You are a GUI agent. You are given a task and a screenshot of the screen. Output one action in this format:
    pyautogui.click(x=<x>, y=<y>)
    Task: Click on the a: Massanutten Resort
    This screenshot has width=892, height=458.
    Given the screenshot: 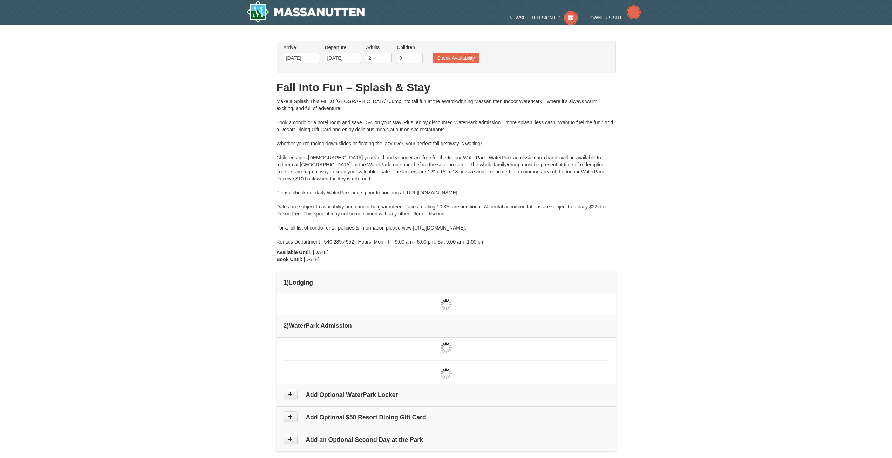 What is the action you would take?
    pyautogui.click(x=306, y=12)
    